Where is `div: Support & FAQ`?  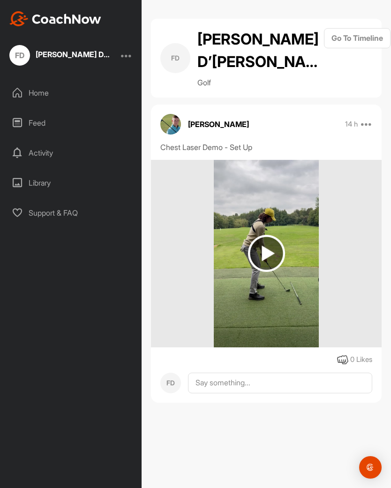 div: Support & FAQ is located at coordinates (71, 213).